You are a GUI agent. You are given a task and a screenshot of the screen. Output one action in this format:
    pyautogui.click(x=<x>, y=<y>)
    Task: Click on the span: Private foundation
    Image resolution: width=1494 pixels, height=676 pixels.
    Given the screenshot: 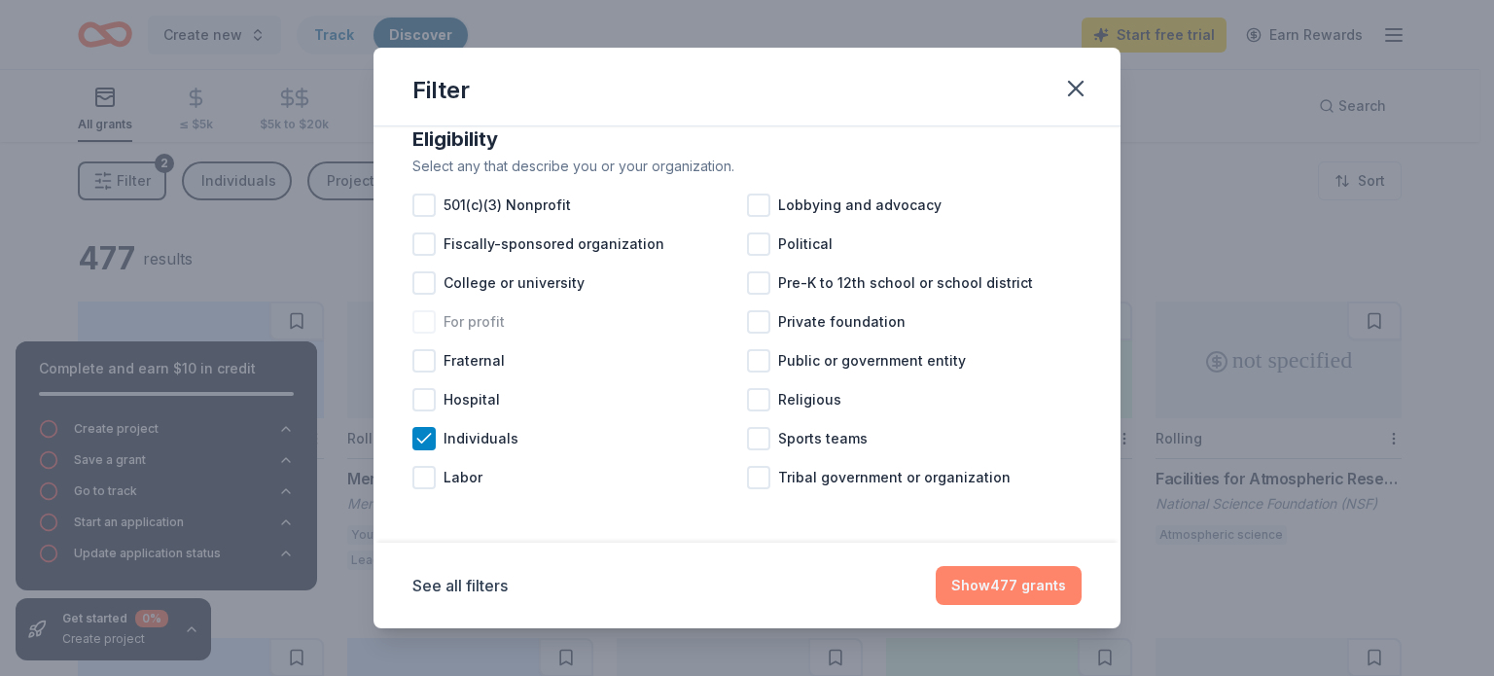 What is the action you would take?
    pyautogui.click(x=841, y=322)
    